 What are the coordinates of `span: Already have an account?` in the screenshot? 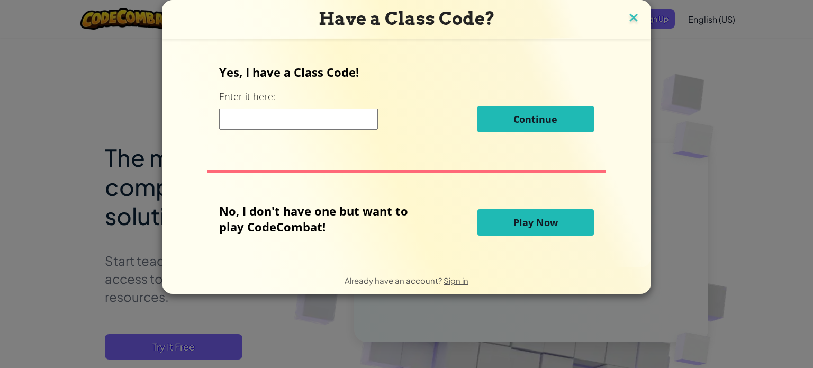 It's located at (394, 280).